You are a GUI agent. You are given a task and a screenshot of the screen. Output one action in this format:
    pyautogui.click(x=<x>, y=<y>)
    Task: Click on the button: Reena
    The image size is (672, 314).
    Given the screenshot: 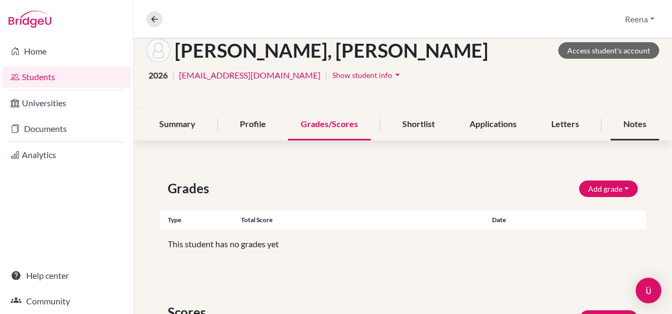 What is the action you would take?
    pyautogui.click(x=640, y=19)
    